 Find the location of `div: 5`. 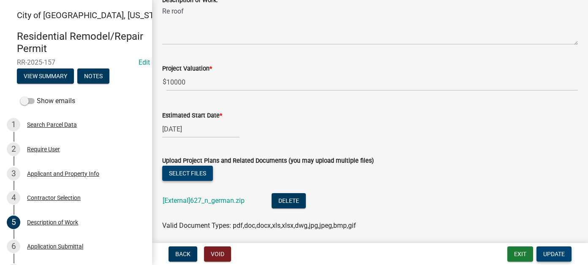

div: 5 is located at coordinates (14, 222).